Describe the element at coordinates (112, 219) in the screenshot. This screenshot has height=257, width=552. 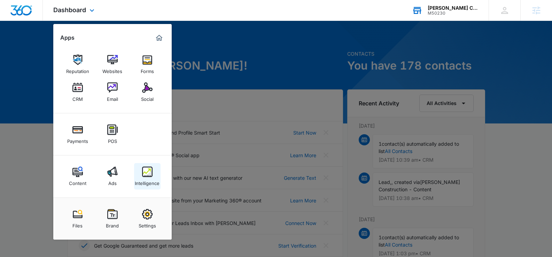
I see `a: Brand` at that location.